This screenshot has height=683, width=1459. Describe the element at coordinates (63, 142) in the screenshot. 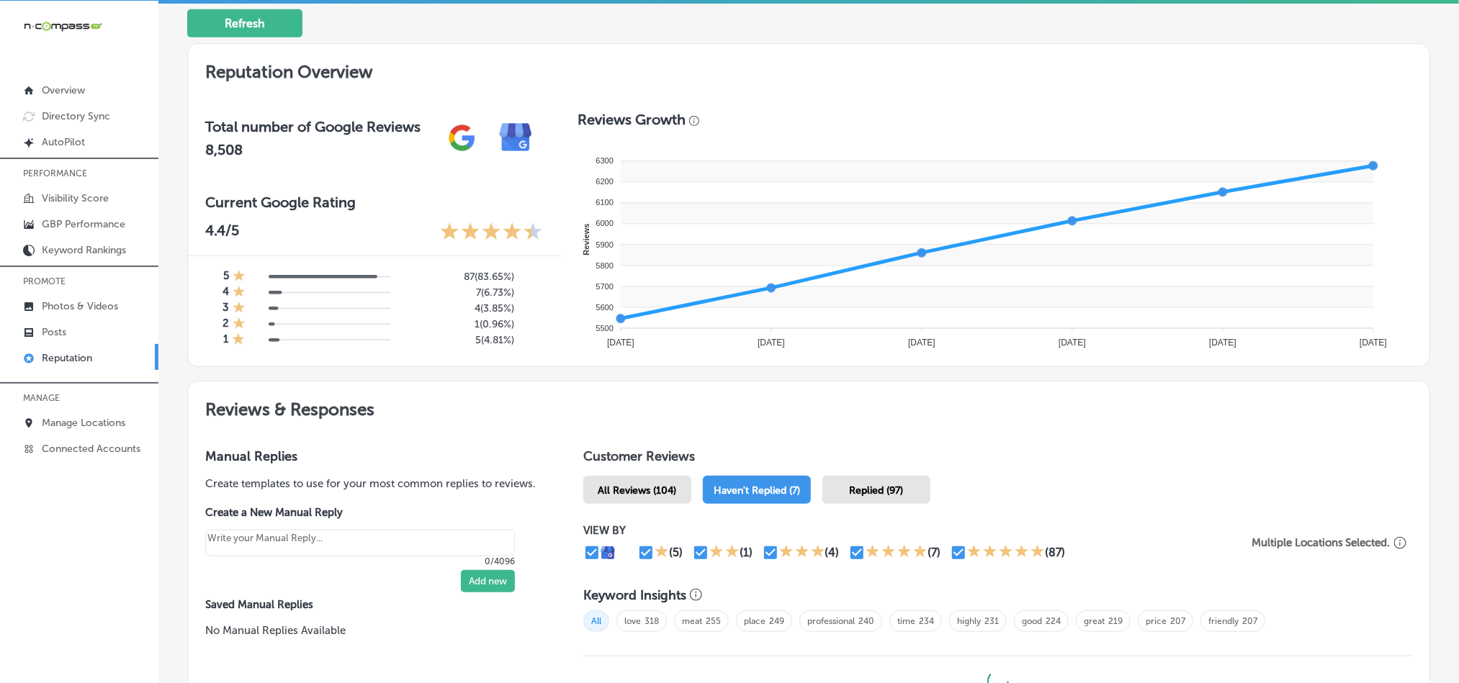

I see `p: AutoPilot` at that location.